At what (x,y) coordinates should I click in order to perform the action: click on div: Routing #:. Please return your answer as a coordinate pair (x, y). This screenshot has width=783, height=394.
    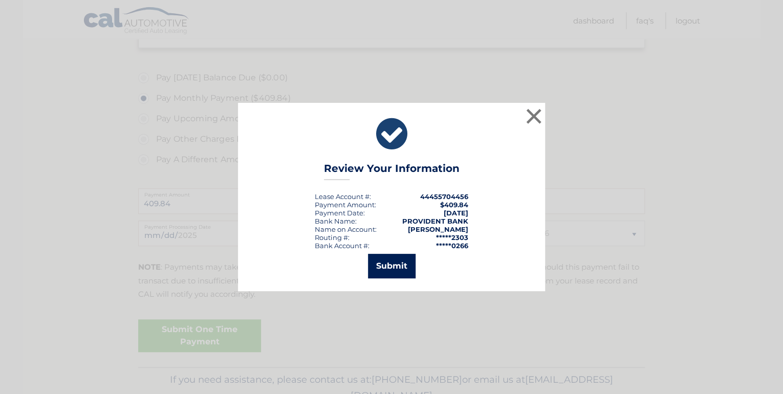
    Looking at the image, I should click on (332, 237).